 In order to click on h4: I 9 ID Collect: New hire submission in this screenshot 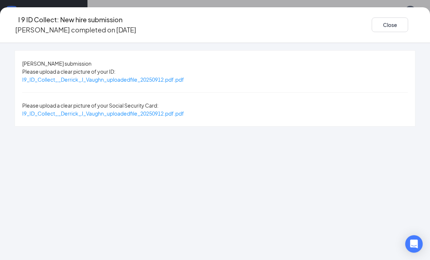, I will do `click(70, 20)`.